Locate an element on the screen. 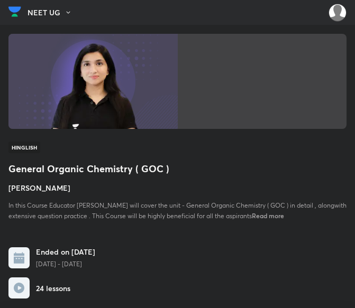 The image size is (355, 308). h1: General Organic Chemistry ( GOC ) is located at coordinates (177, 169).